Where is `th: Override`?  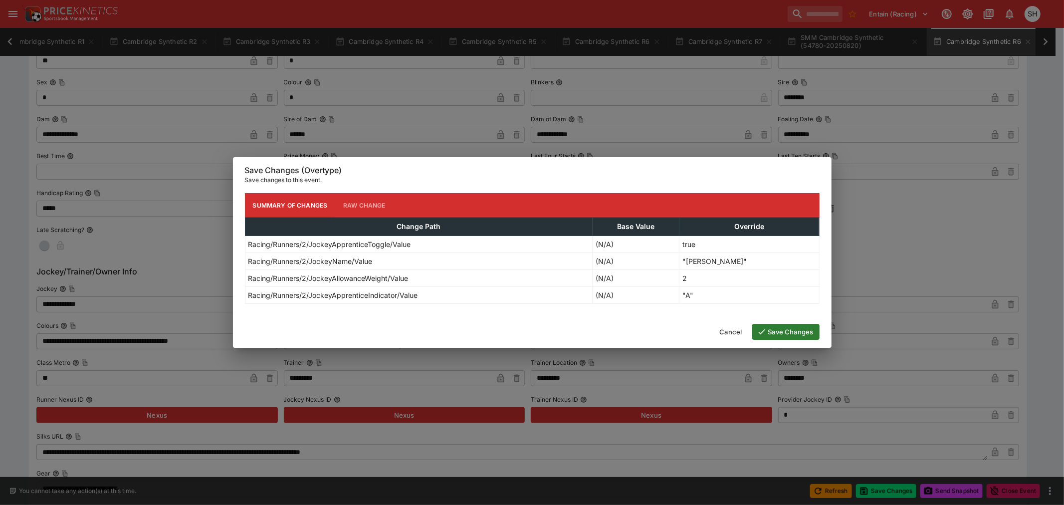 th: Override is located at coordinates (749, 226).